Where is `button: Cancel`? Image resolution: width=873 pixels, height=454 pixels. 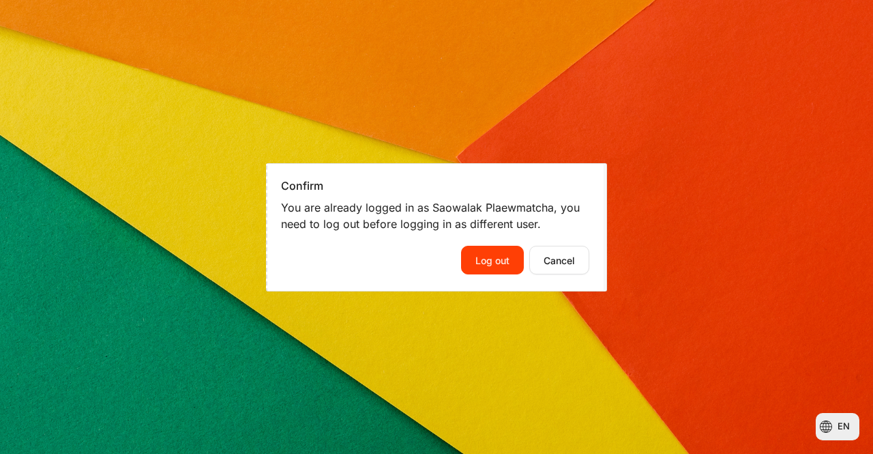 button: Cancel is located at coordinates (559, 260).